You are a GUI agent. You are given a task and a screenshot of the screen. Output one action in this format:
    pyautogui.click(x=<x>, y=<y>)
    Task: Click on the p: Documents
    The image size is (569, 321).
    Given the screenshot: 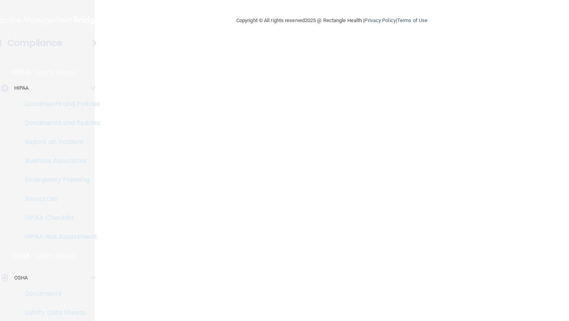 What is the action you would take?
    pyautogui.click(x=59, y=294)
    